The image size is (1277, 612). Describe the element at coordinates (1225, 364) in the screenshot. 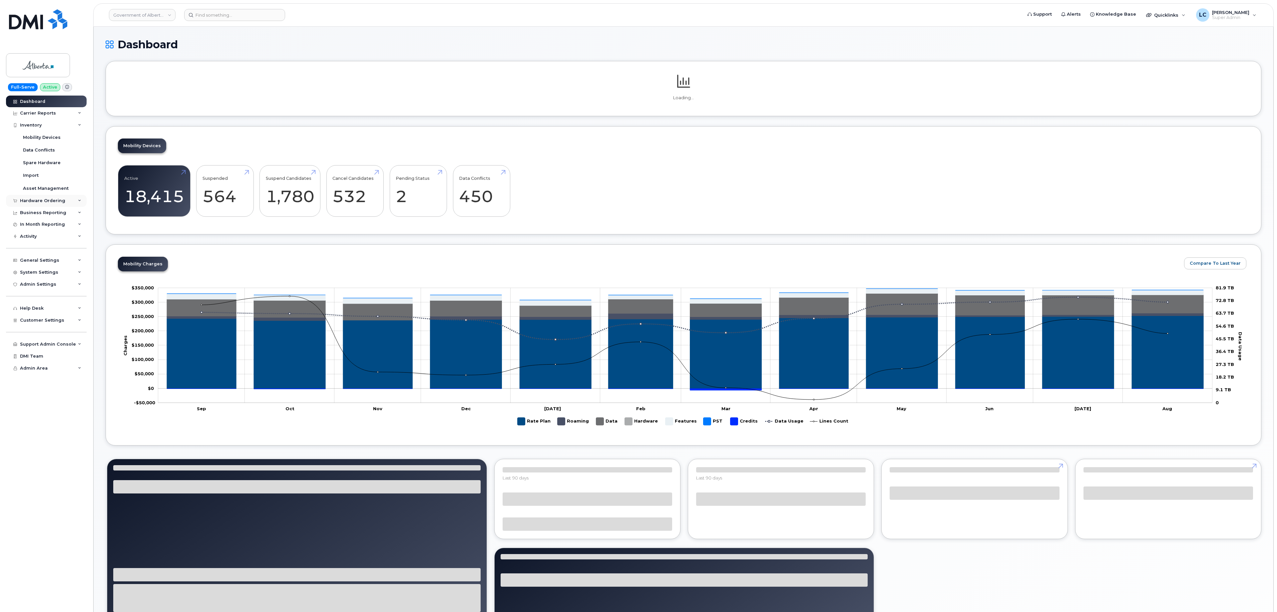

I see `tspan: 27.3 TB` at that location.